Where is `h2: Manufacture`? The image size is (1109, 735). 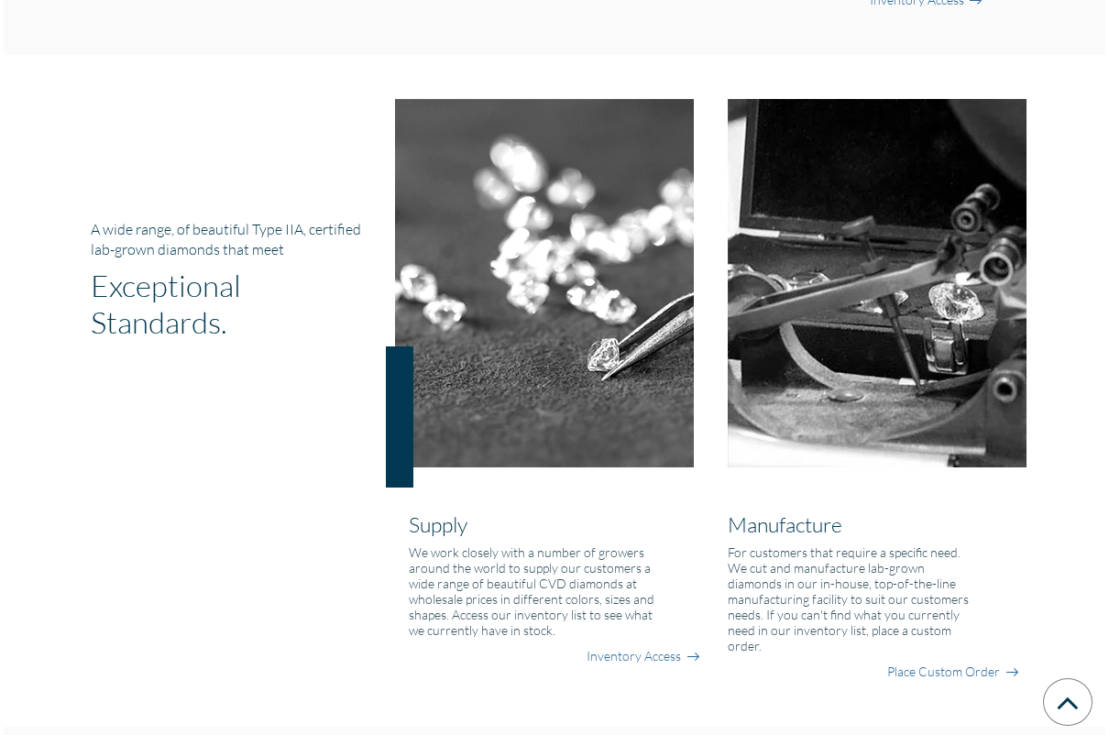
h2: Manufacture is located at coordinates (873, 524).